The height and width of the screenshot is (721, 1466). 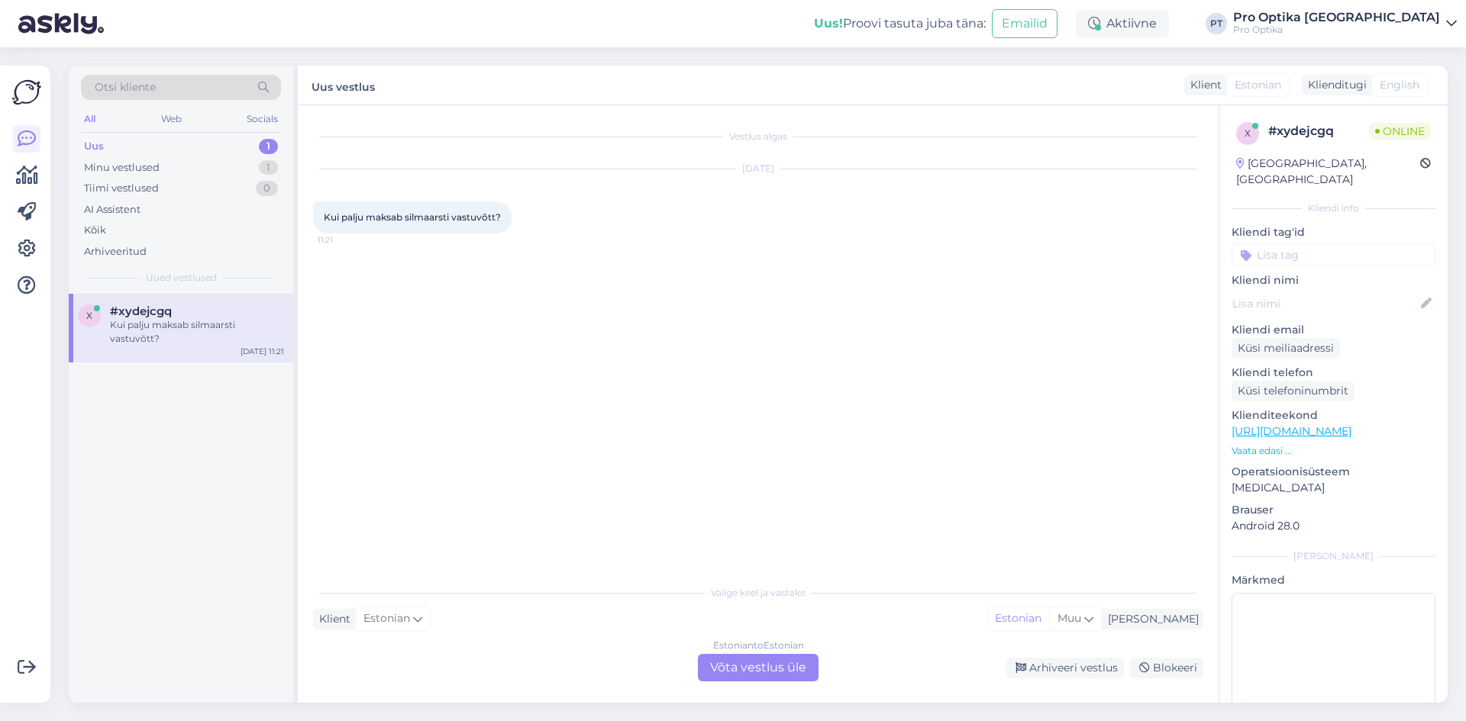 What do you see at coordinates (94, 147) in the screenshot?
I see `div: Uus` at bounding box center [94, 147].